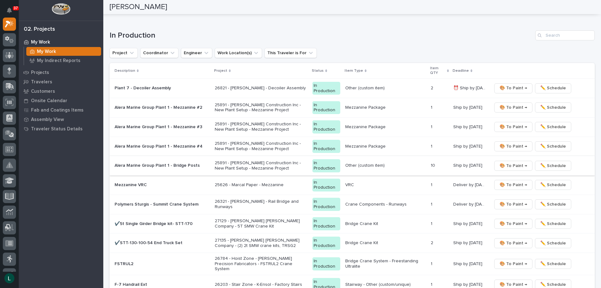 The height and width of the screenshot is (288, 601). What do you see at coordinates (64, 60) in the screenshot?
I see `a: My Indirect Reports` at bounding box center [64, 60].